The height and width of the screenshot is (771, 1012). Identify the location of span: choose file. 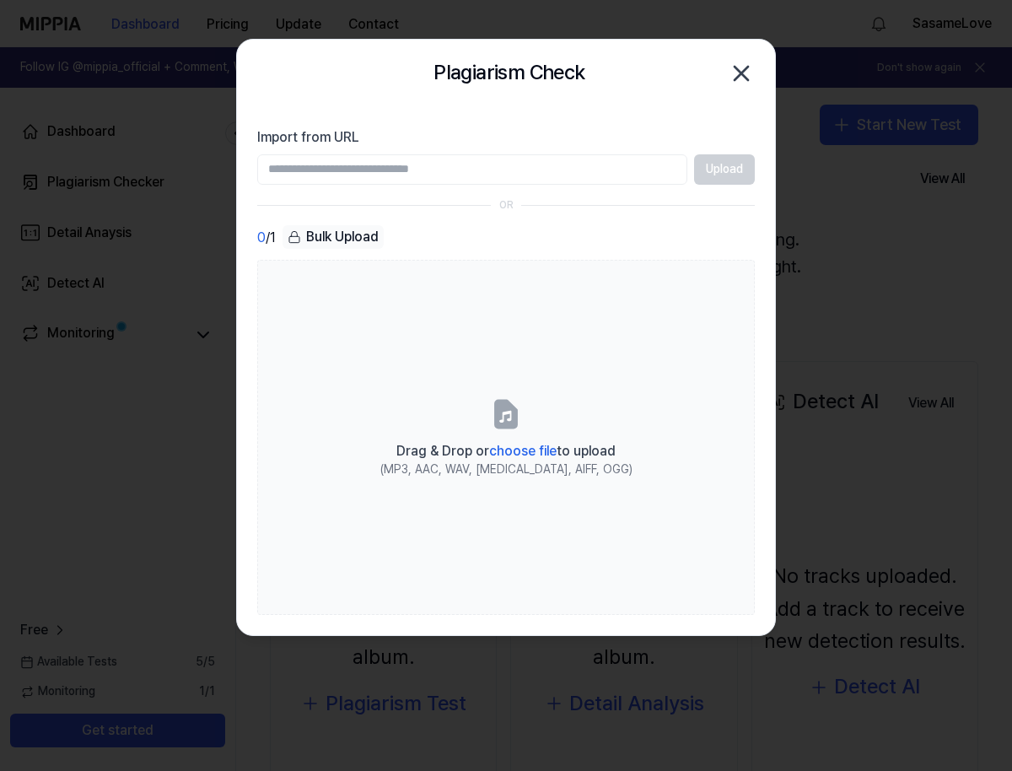
(523, 450).